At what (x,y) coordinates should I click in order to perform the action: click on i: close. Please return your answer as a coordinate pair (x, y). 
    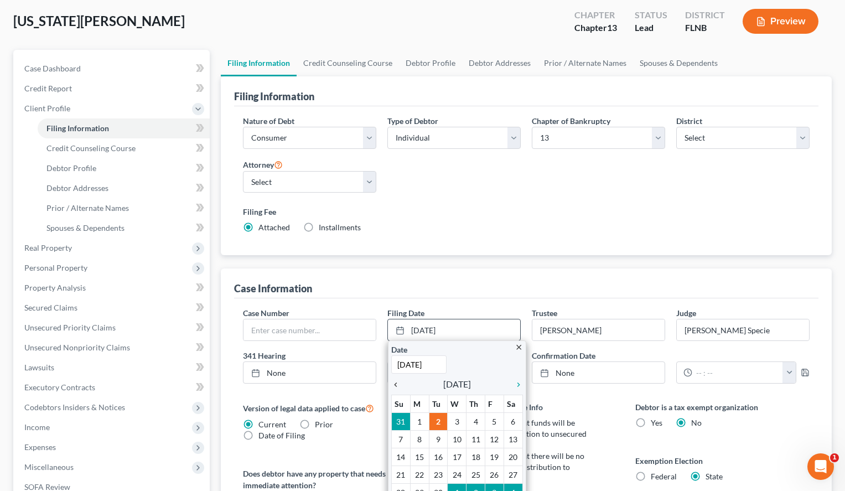
    Looking at the image, I should click on (519, 347).